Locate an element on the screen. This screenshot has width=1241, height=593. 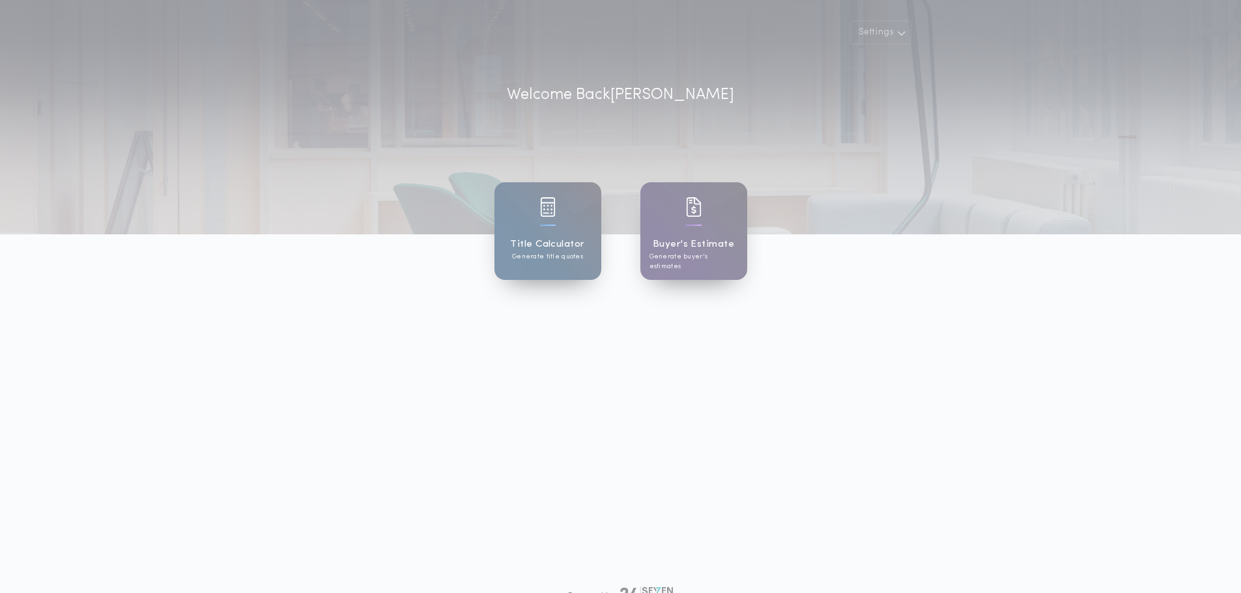
button: Settings is located at coordinates (881, 33).